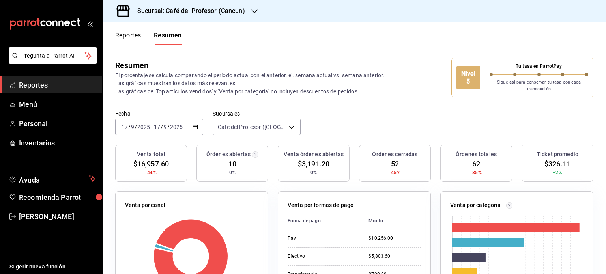 The image size is (606, 274). I want to click on span: Ayuda, so click(52, 179).